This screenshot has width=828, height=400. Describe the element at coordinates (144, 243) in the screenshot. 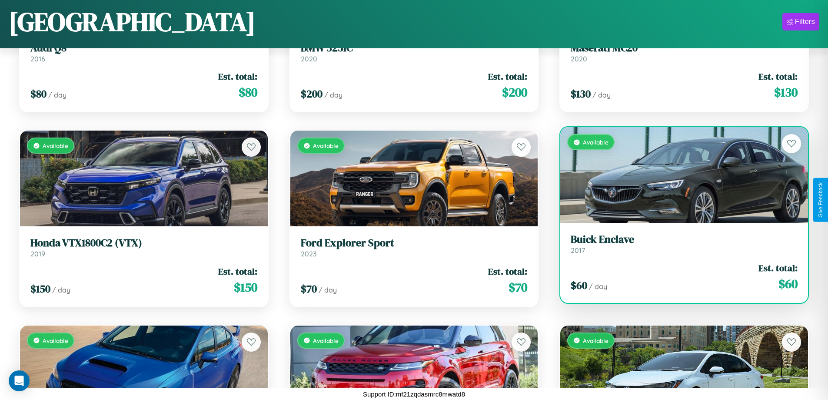

I see `h3: Honda VTX1800C2 (VTX)` at that location.